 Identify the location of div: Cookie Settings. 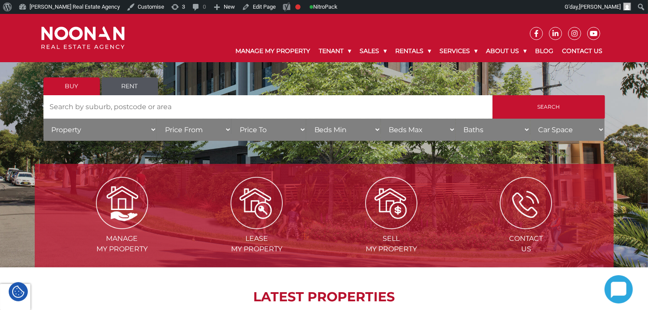
(18, 291).